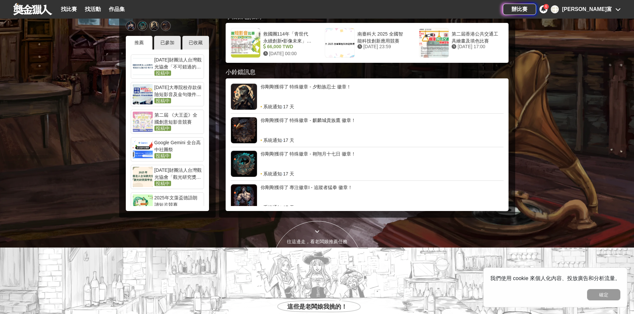  Describe the element at coordinates (178, 146) in the screenshot. I see `div: Google Gemini 全台高中社團祭` at that location.